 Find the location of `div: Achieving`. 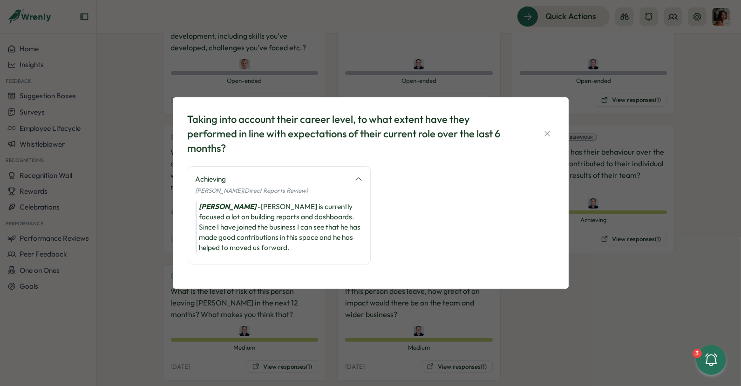

div: Achieving is located at coordinates (272, 179).